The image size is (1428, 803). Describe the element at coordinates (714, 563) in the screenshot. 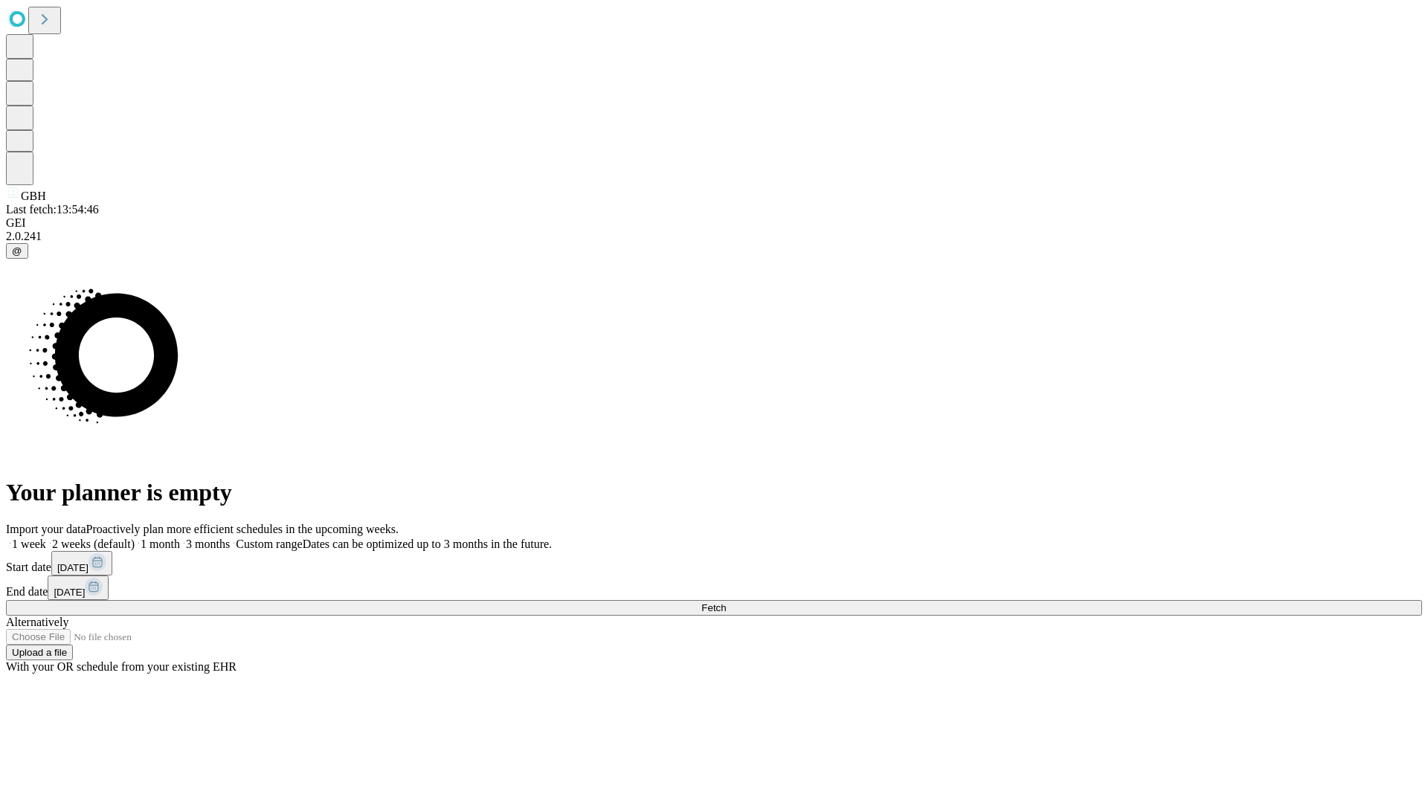

I see `div: Start date` at that location.